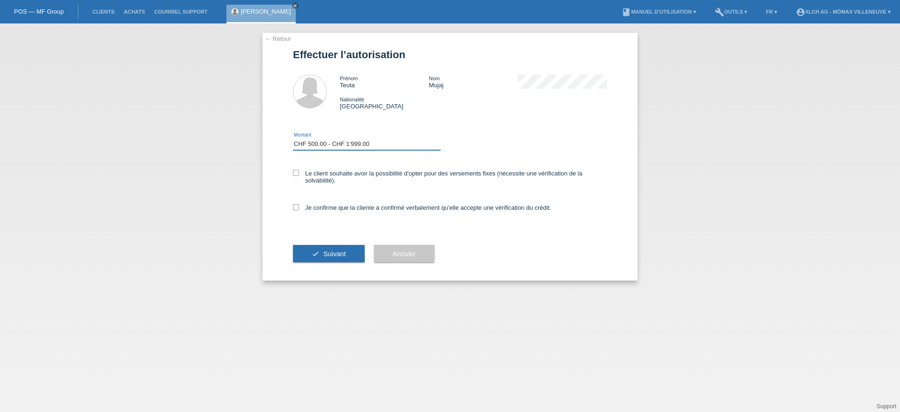 This screenshot has width=900, height=412. I want to click on i: close, so click(295, 6).